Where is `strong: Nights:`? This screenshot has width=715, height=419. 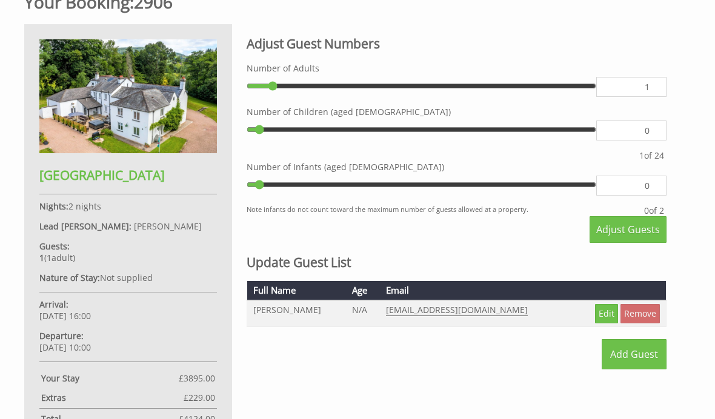
strong: Nights: is located at coordinates (54, 206).